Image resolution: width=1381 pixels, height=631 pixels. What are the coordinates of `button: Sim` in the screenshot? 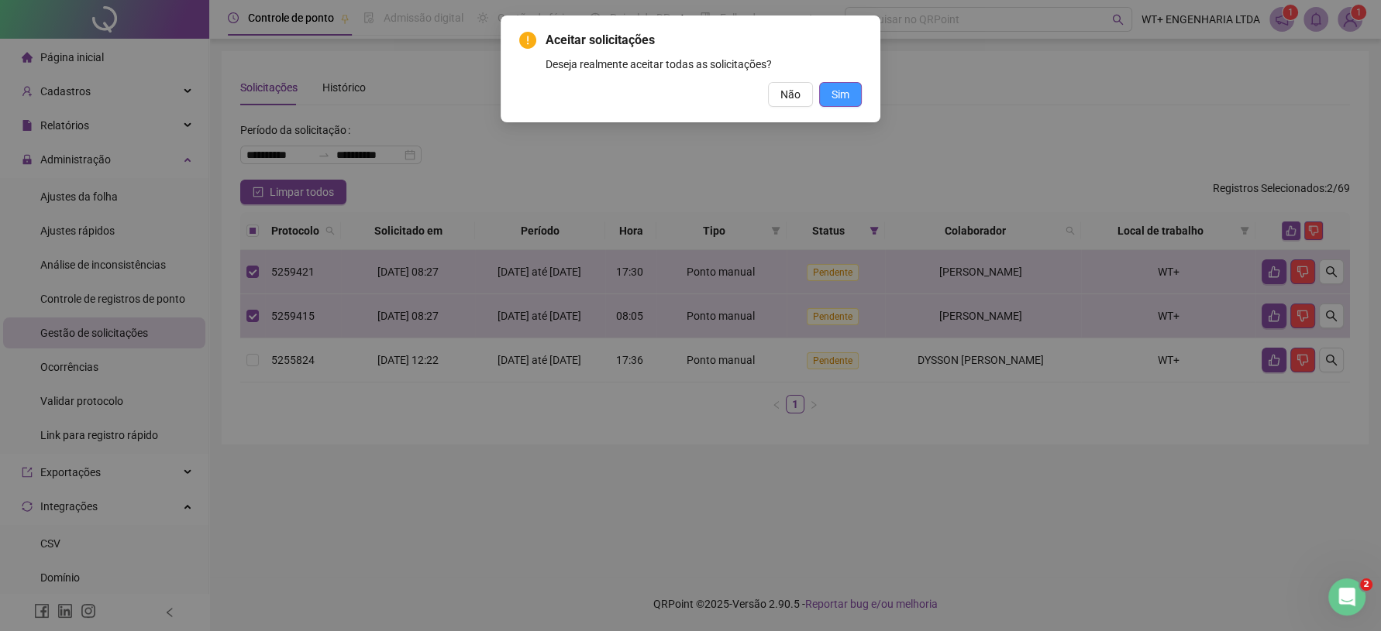 It's located at (840, 95).